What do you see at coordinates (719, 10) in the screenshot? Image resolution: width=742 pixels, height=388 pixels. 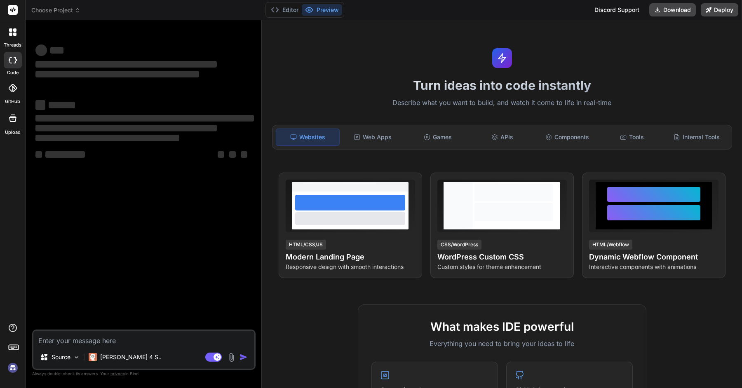 I see `button: Deploy` at bounding box center [719, 10].